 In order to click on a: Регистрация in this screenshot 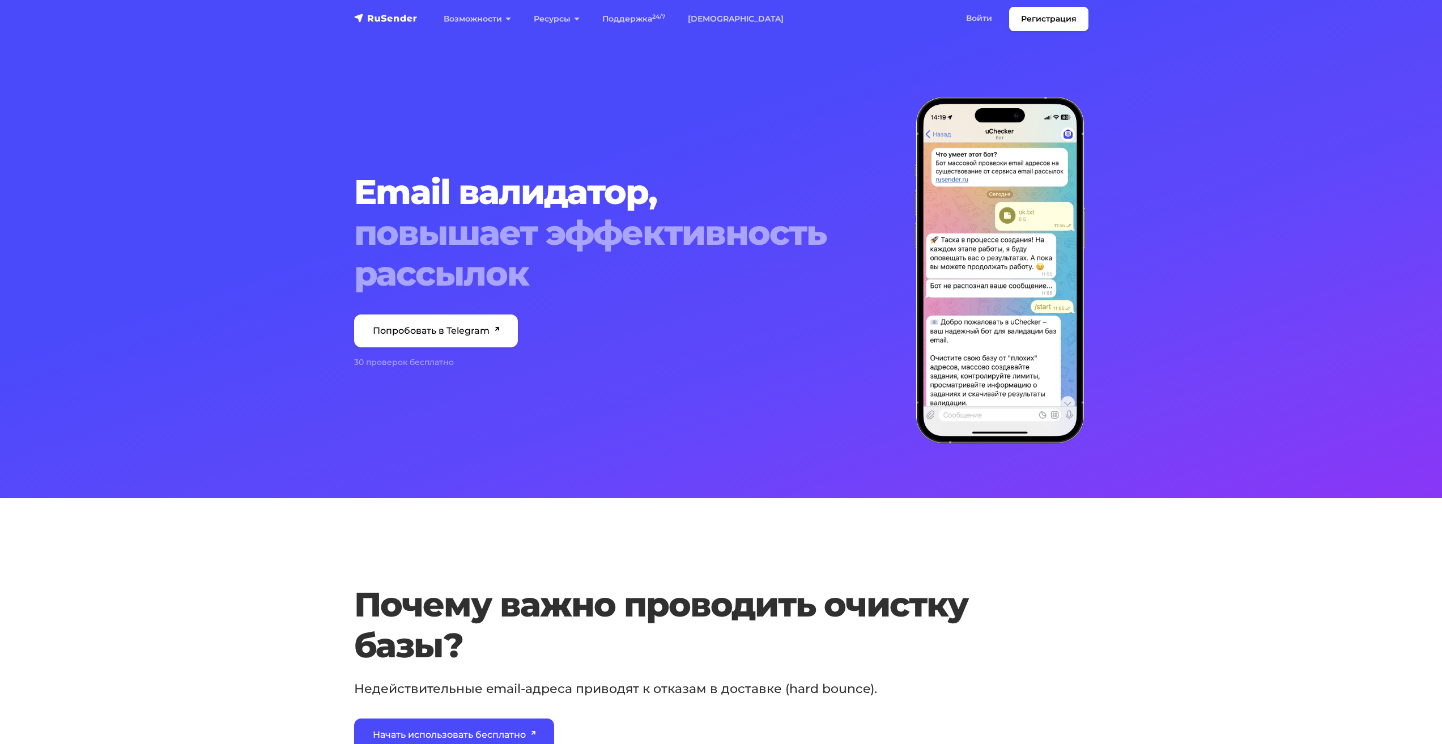, I will do `click(1049, 19)`.